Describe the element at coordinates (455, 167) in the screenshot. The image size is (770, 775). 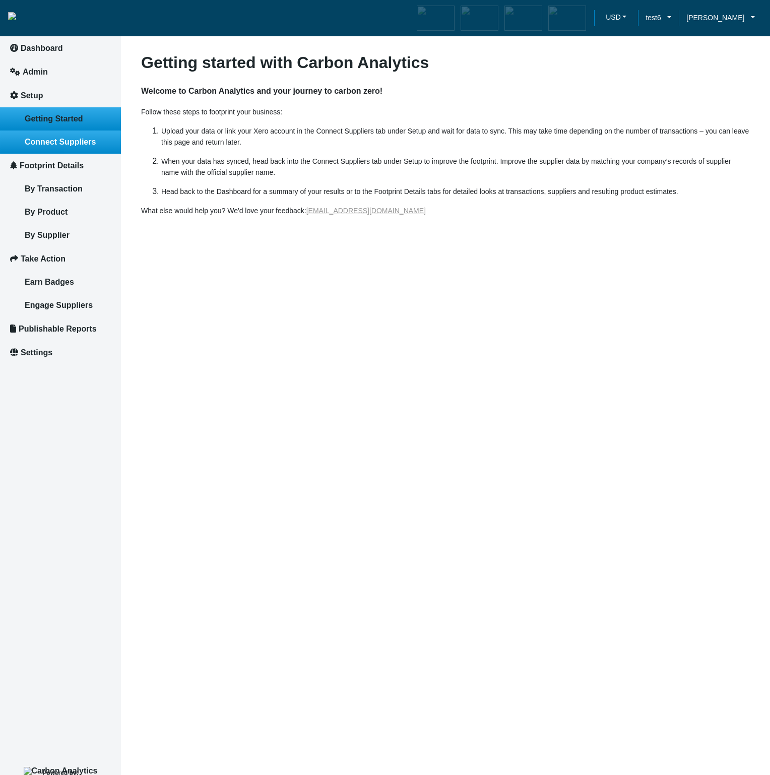
I see `p: When your data has synced, head back into the Connect Suppliers tab under Setup to improve the fo...` at that location.